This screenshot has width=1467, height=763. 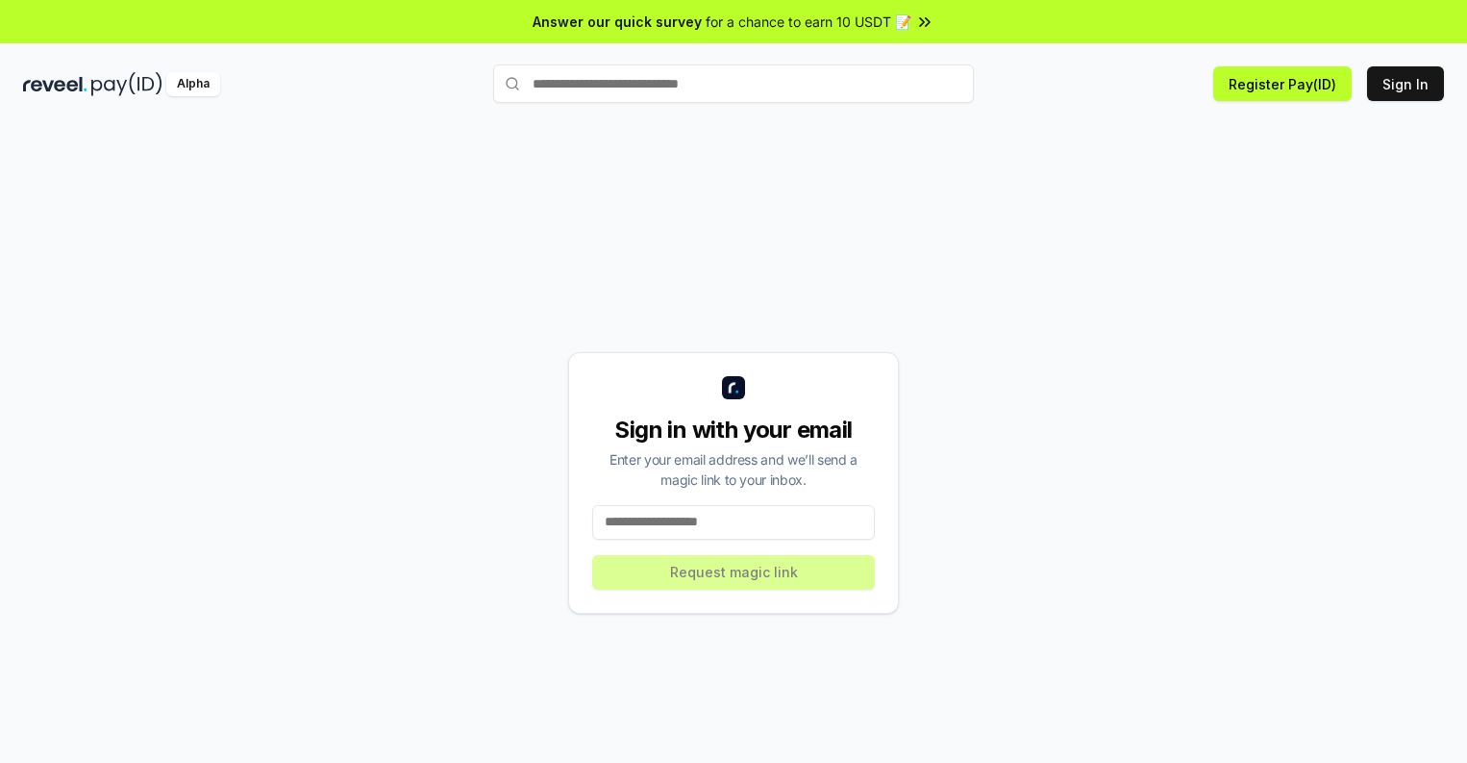 What do you see at coordinates (617, 21) in the screenshot?
I see `span: Answer our quick survey` at bounding box center [617, 21].